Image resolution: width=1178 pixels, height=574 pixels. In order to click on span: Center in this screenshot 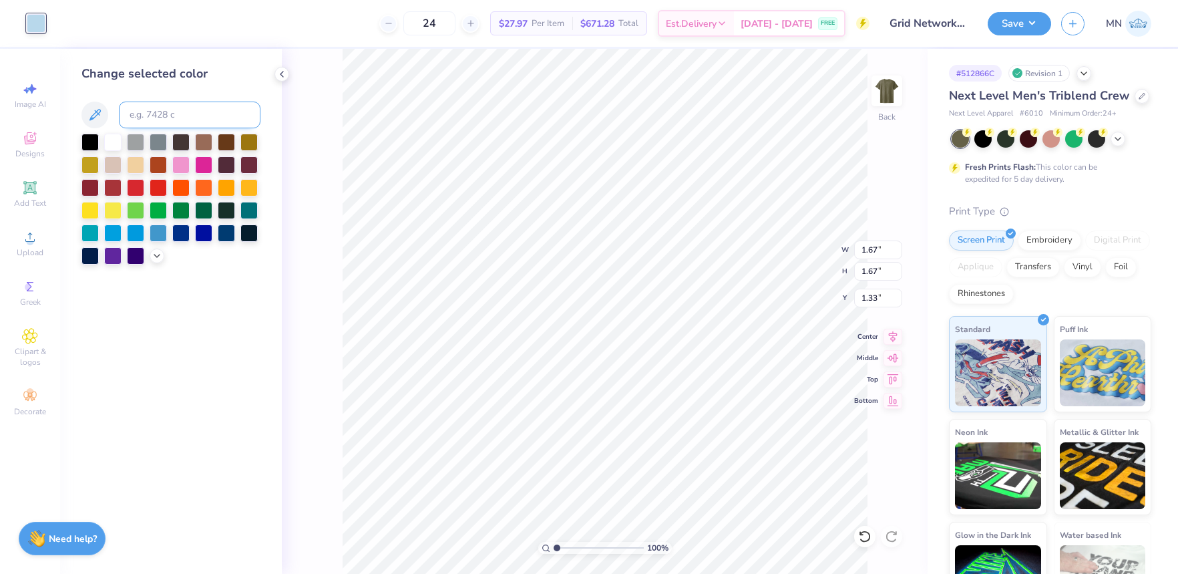, I will do `click(866, 337)`.